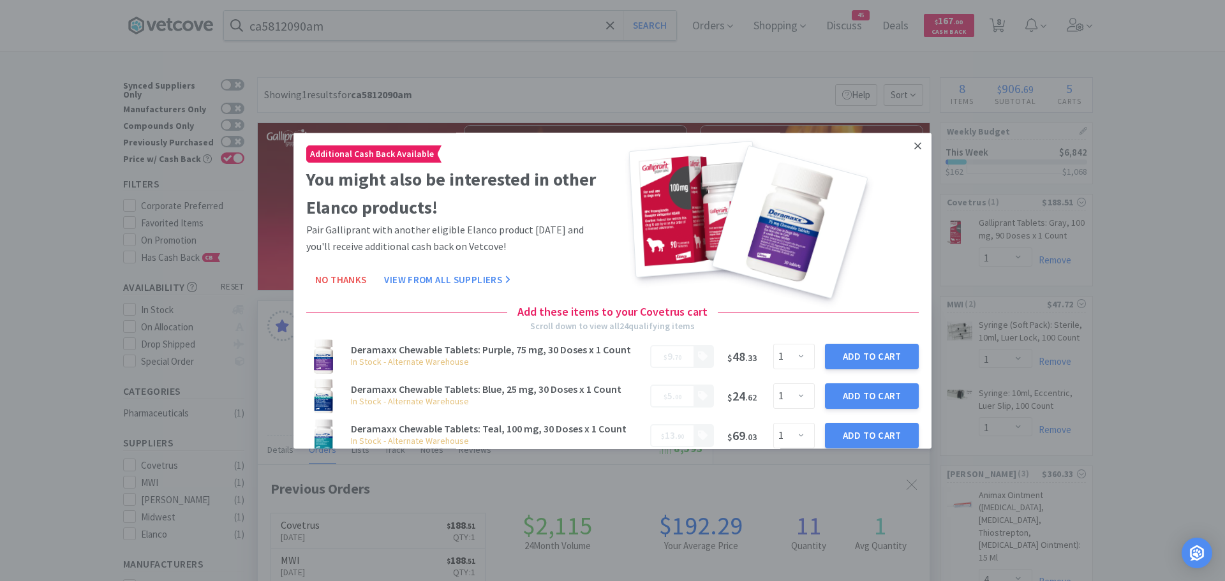 This screenshot has width=1225, height=581. Describe the element at coordinates (323, 357) in the screenshot. I see `img: 77fa4bcb430041c29cb06d5d5080539a_196476.jpeg` at that location.